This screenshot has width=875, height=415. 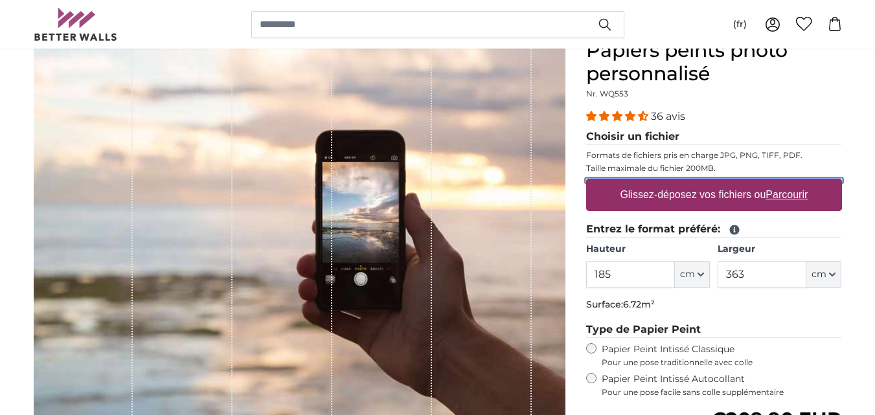 I want to click on span: Pour une pose traditionnelle avec colle, so click(x=721, y=363).